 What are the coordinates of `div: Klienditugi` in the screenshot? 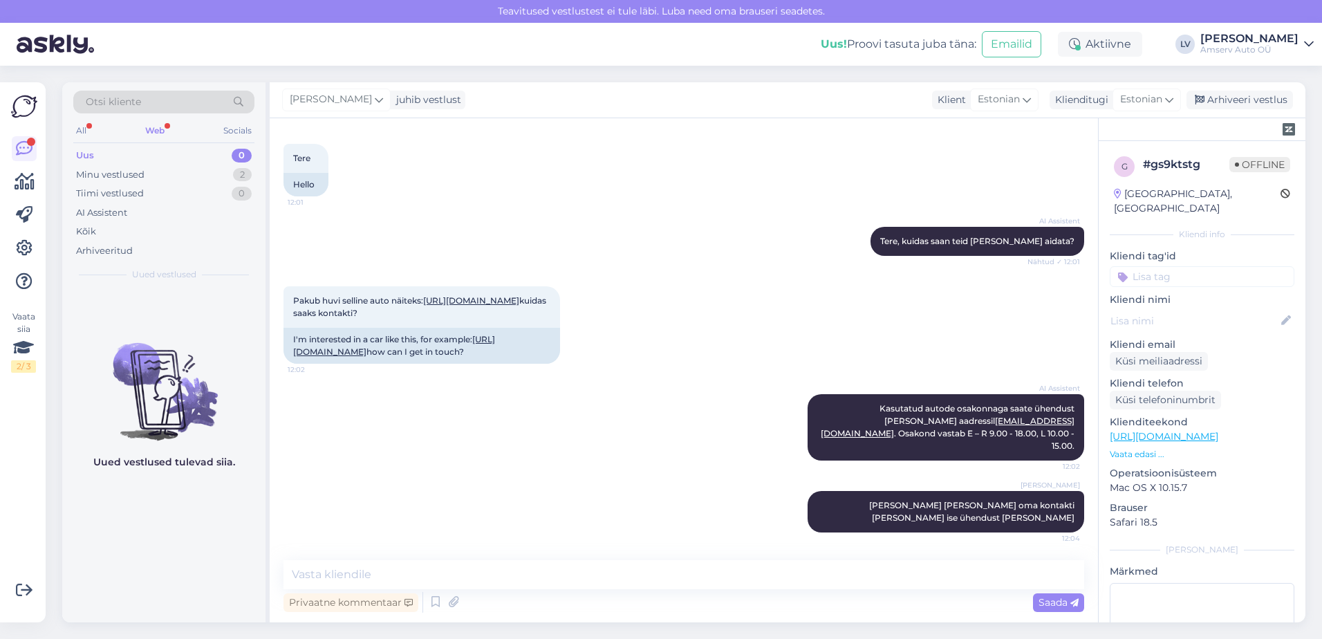 It's located at (1079, 100).